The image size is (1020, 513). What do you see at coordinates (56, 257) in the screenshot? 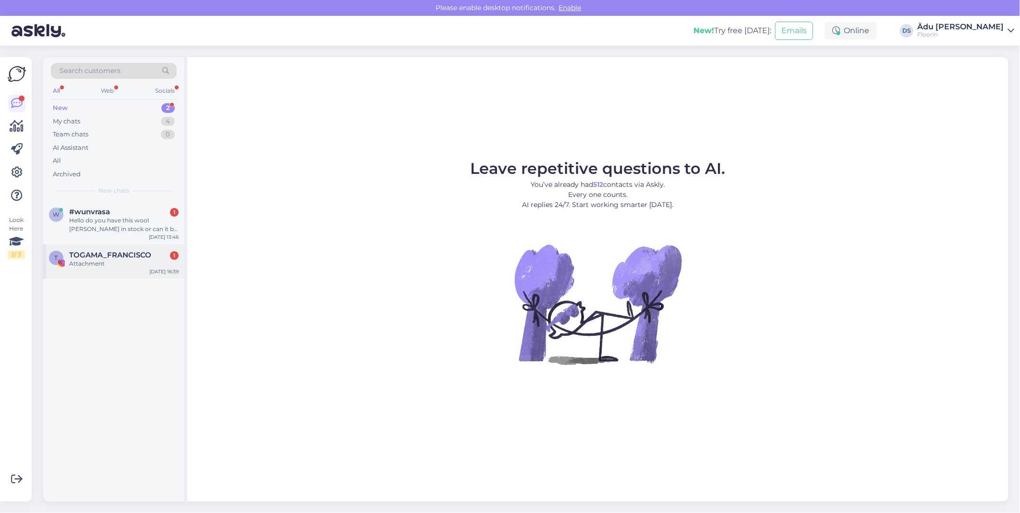
I see `span: T` at bounding box center [56, 257].